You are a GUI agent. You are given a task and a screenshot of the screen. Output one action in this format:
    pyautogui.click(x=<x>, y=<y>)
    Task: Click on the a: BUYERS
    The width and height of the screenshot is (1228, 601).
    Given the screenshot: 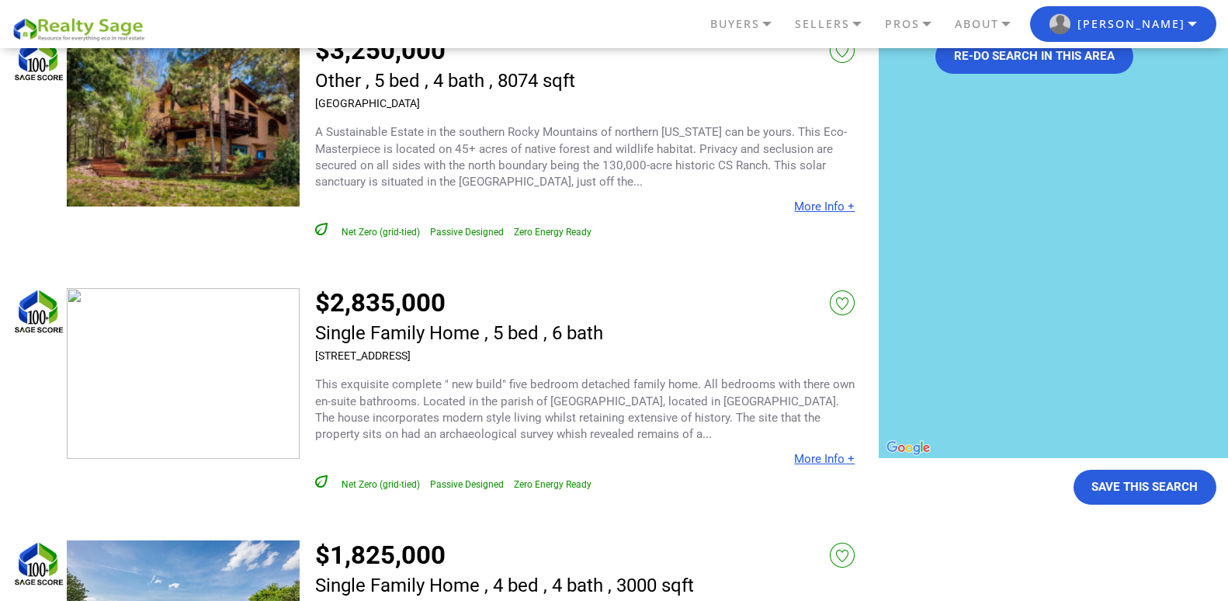 What is the action you would take?
    pyautogui.click(x=748, y=24)
    